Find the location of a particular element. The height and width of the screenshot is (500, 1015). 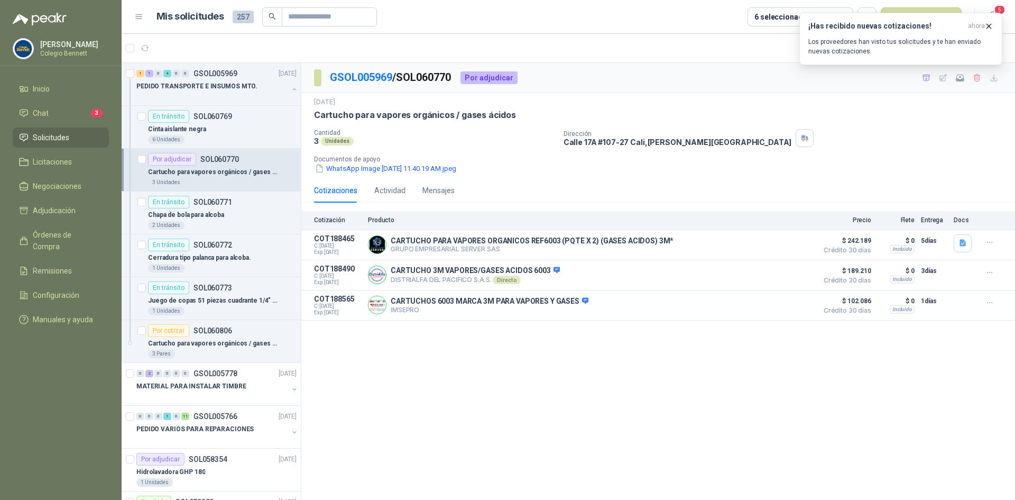

p: Precio is located at coordinates (845, 220).